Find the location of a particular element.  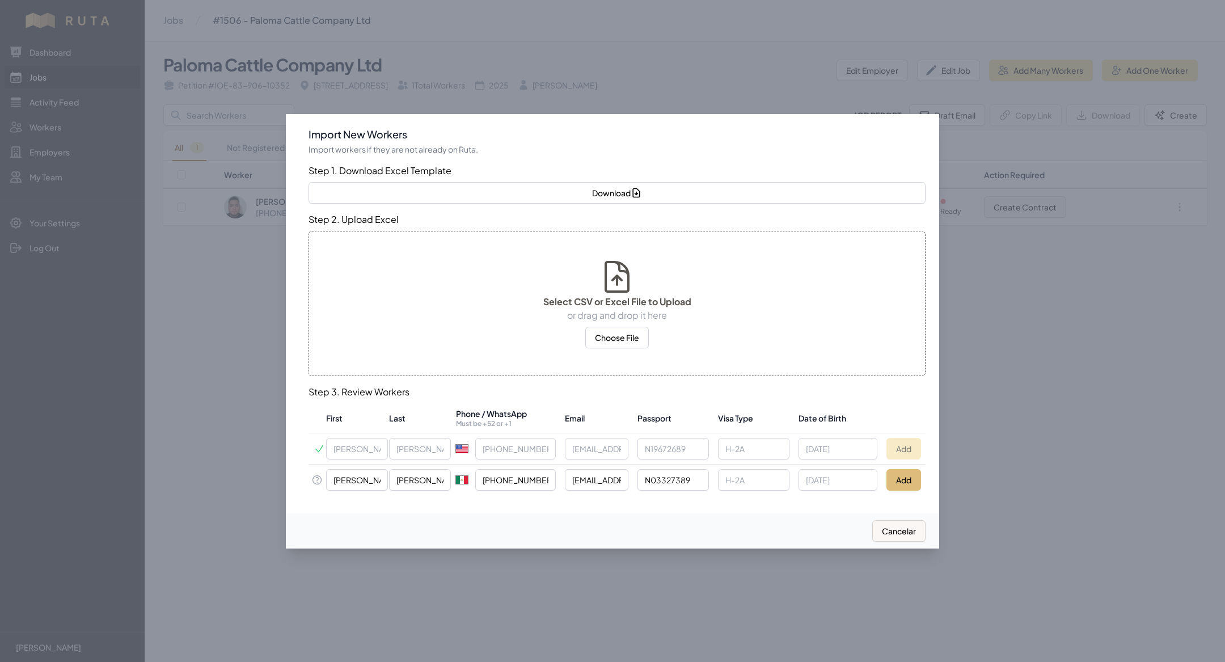

th: Passport is located at coordinates (673, 418).